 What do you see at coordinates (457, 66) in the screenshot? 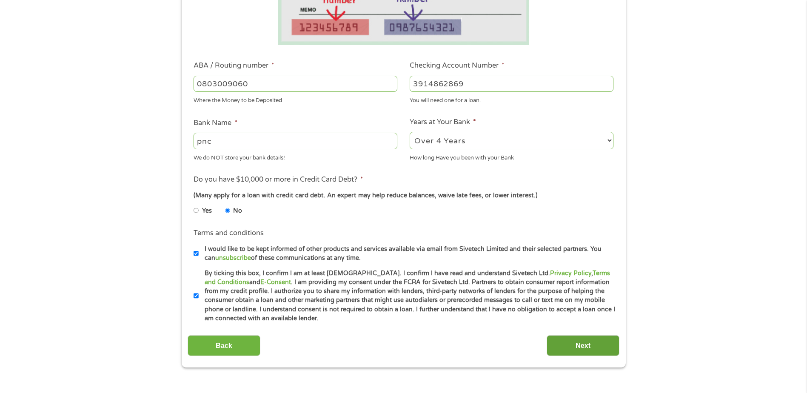
I see `label: Checking Account Number` at bounding box center [457, 66].